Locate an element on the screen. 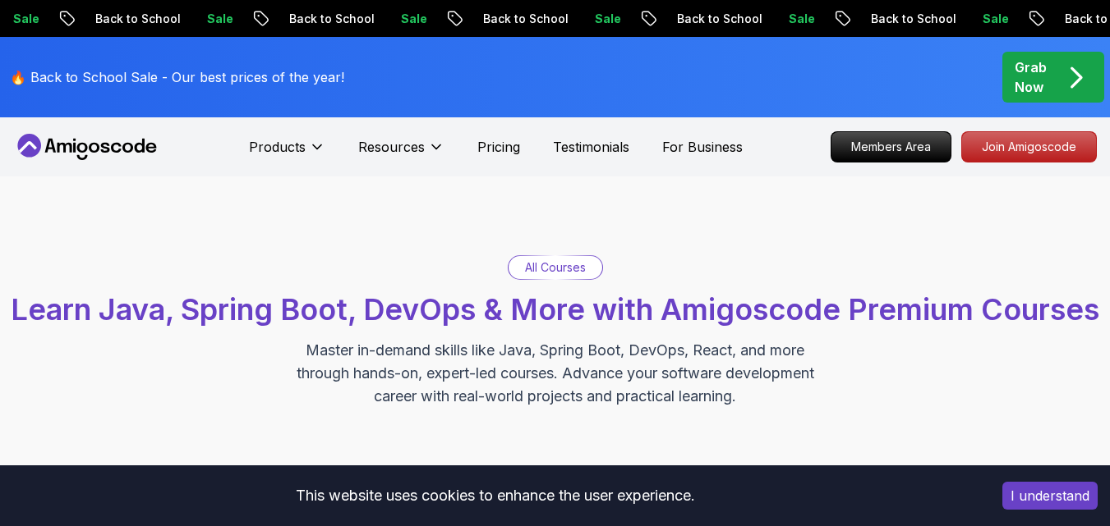  p: All Courses is located at coordinates (555, 268).